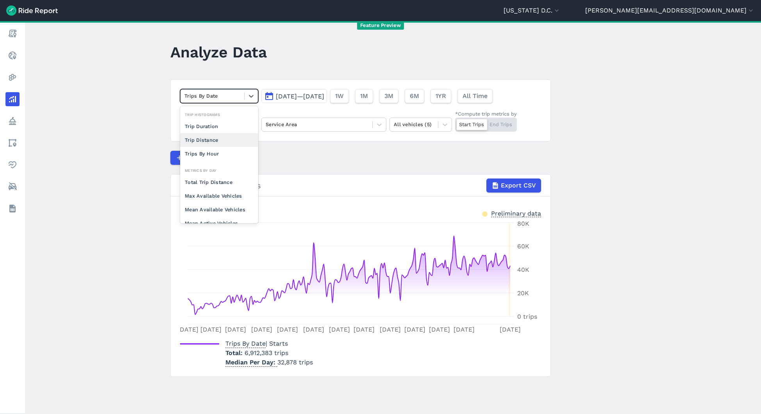 Image resolution: width=761 pixels, height=414 pixels. What do you see at coordinates (518, 185) in the screenshot?
I see `span: Export CSV` at bounding box center [518, 185].